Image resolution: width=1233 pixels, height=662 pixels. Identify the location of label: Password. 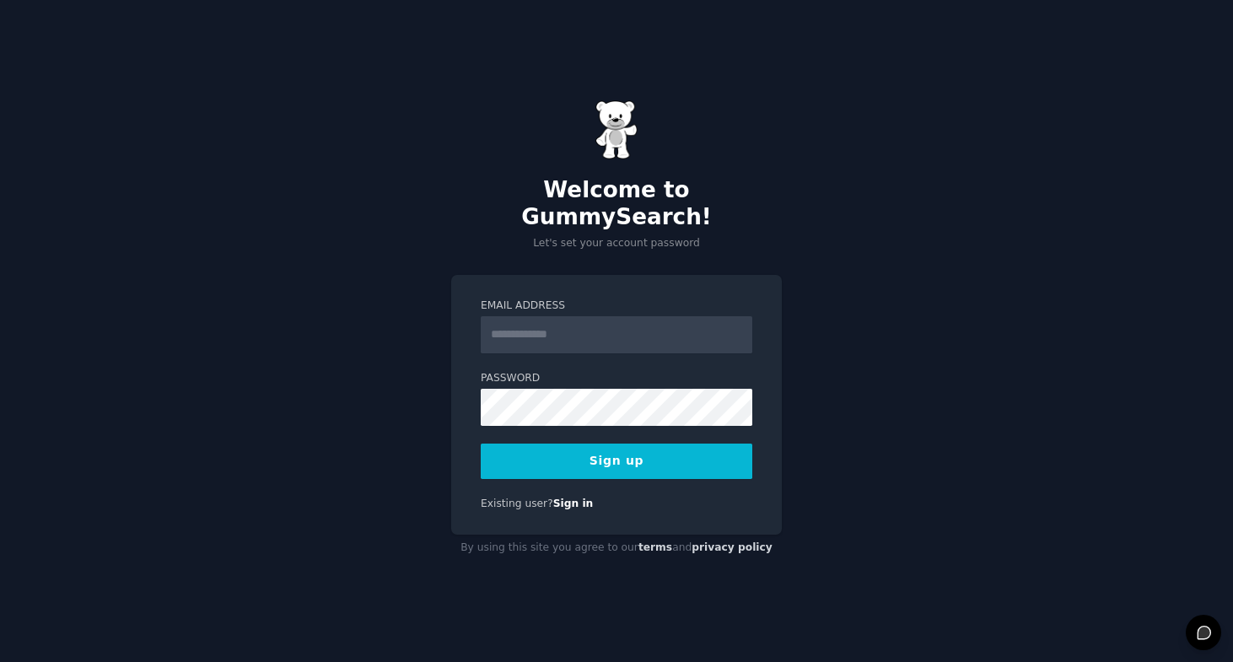
(616, 379).